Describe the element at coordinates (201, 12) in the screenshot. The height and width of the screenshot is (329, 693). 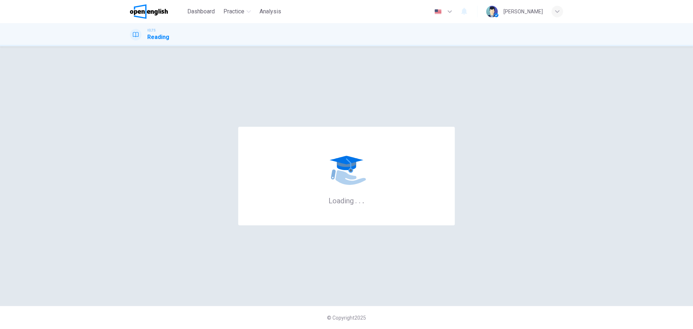
I see `span: Dashboard` at that location.